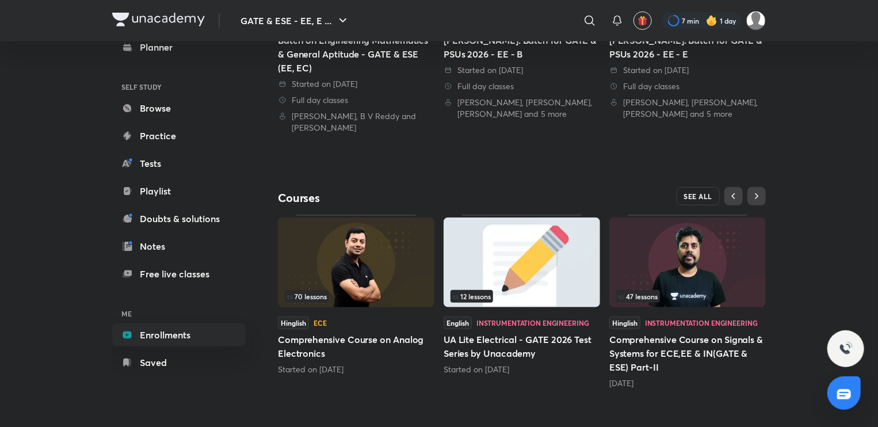  Describe the element at coordinates (320, 323) in the screenshot. I see `div: ECE` at that location.